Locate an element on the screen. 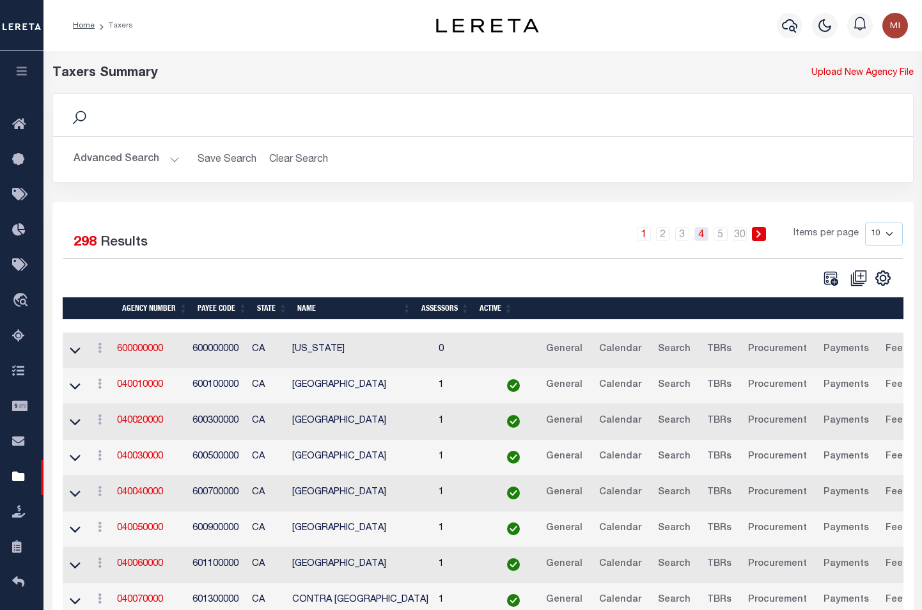  img: svg+xml;base64,PHN2ZyB4bWxucz0iaHR0cDovL3d3dy53My5vcmcvMjAwMC9zdmciIHBvaW50ZXItZXZlbnRzPSJub25lIi... is located at coordinates (895, 26).